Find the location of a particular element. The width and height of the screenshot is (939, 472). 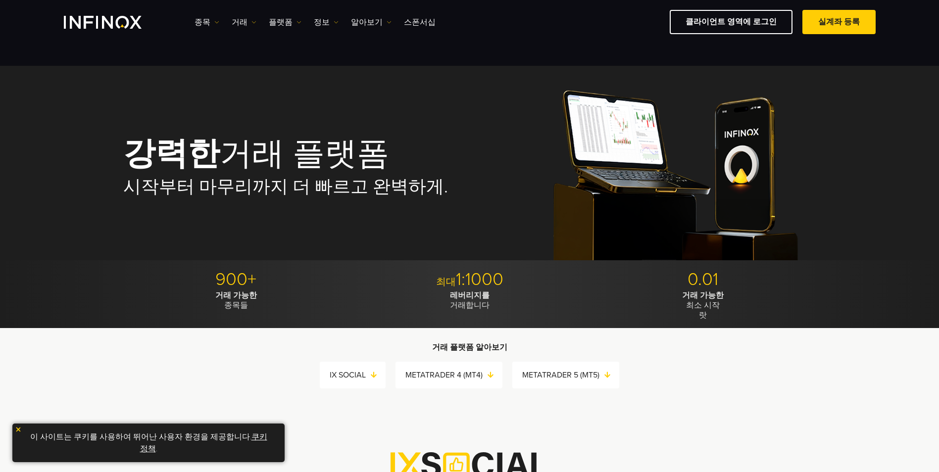

p: 거래합니다 is located at coordinates (469, 300).